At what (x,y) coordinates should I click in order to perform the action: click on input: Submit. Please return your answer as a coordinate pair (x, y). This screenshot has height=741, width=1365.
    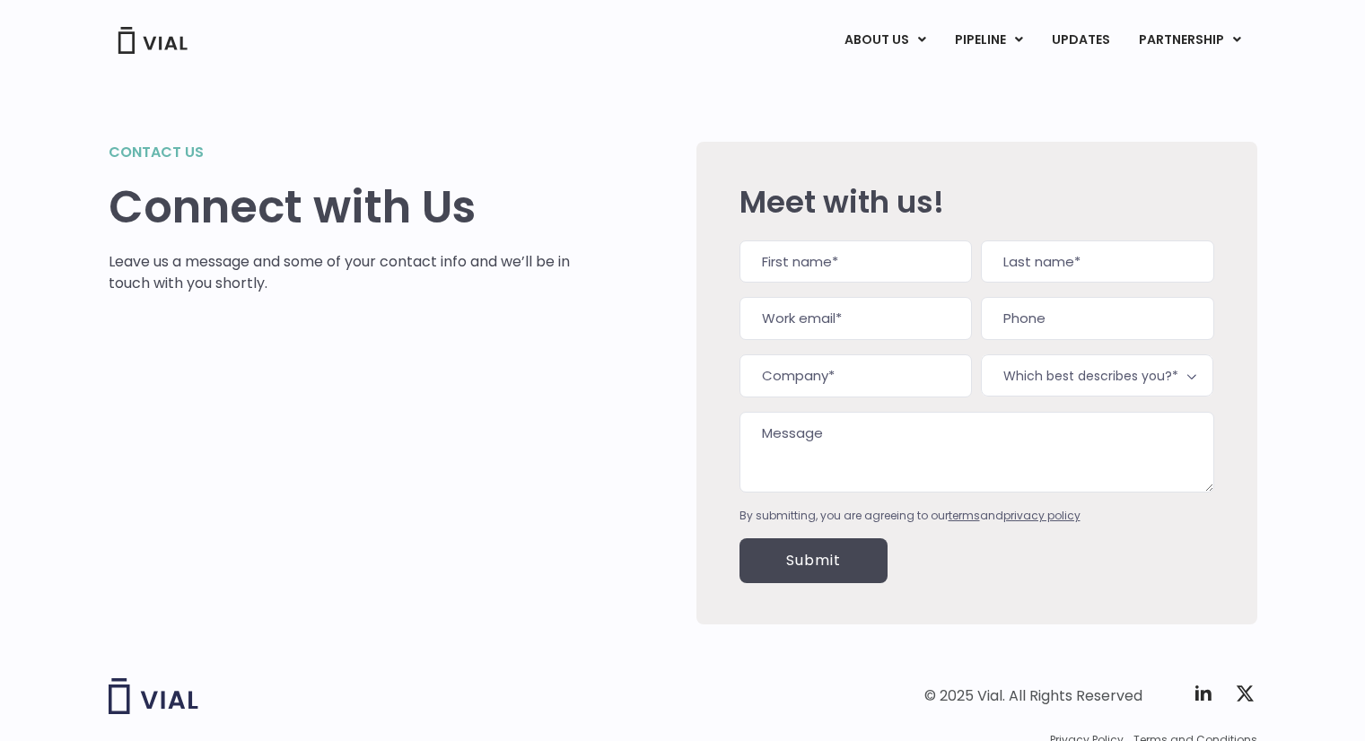
    Looking at the image, I should click on (813, 561).